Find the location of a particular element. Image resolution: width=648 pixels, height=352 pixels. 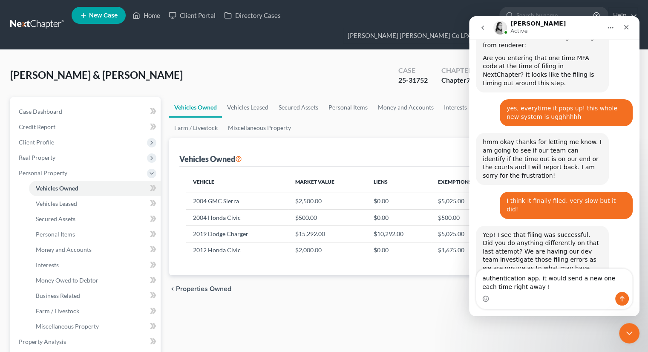

td: $10,292.00 is located at coordinates (399, 234).